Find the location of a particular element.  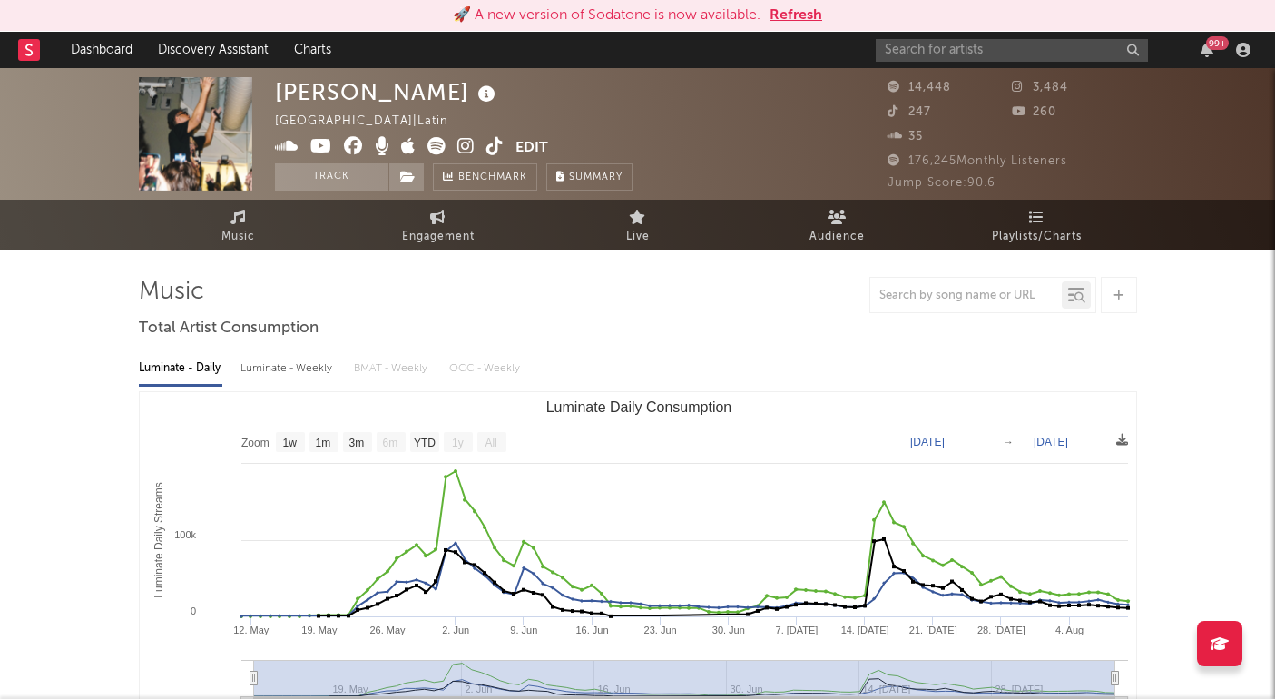

div: Luminate - Daily is located at coordinates (181, 369).